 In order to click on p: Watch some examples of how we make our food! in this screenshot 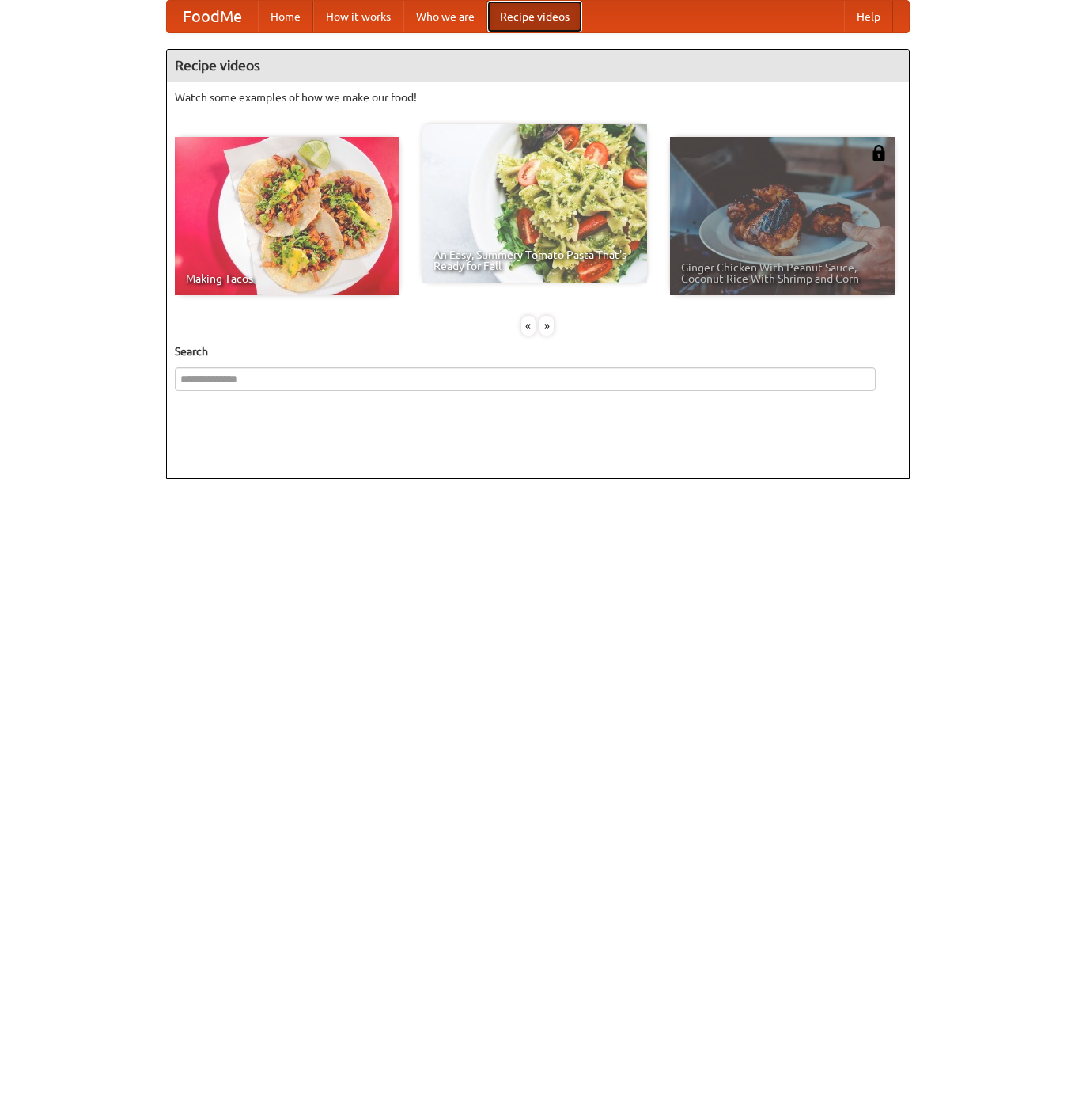, I will do `click(538, 98)`.